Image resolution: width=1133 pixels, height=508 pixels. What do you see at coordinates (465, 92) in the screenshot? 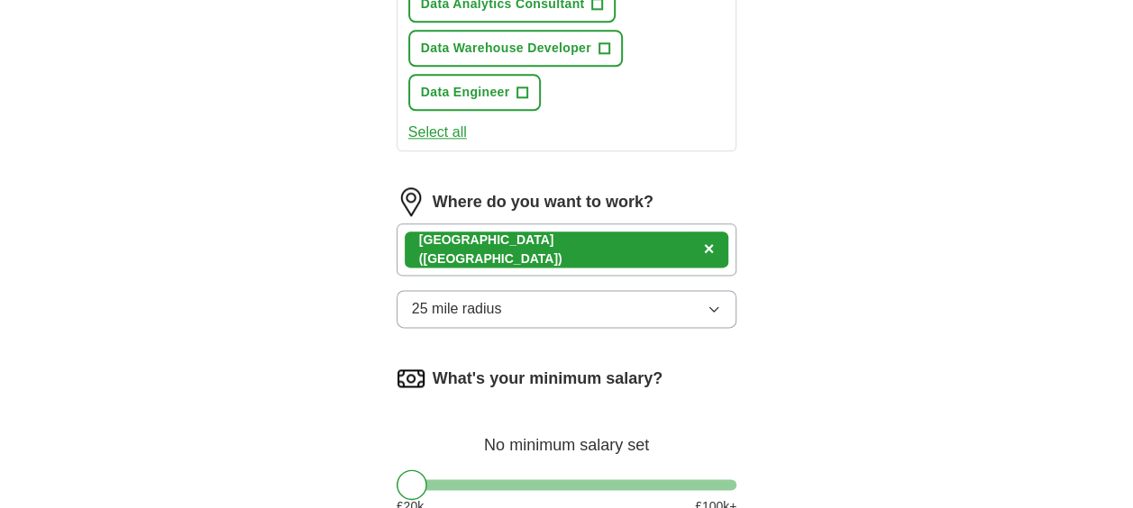
I see `span: Data Engineer` at bounding box center [465, 92].